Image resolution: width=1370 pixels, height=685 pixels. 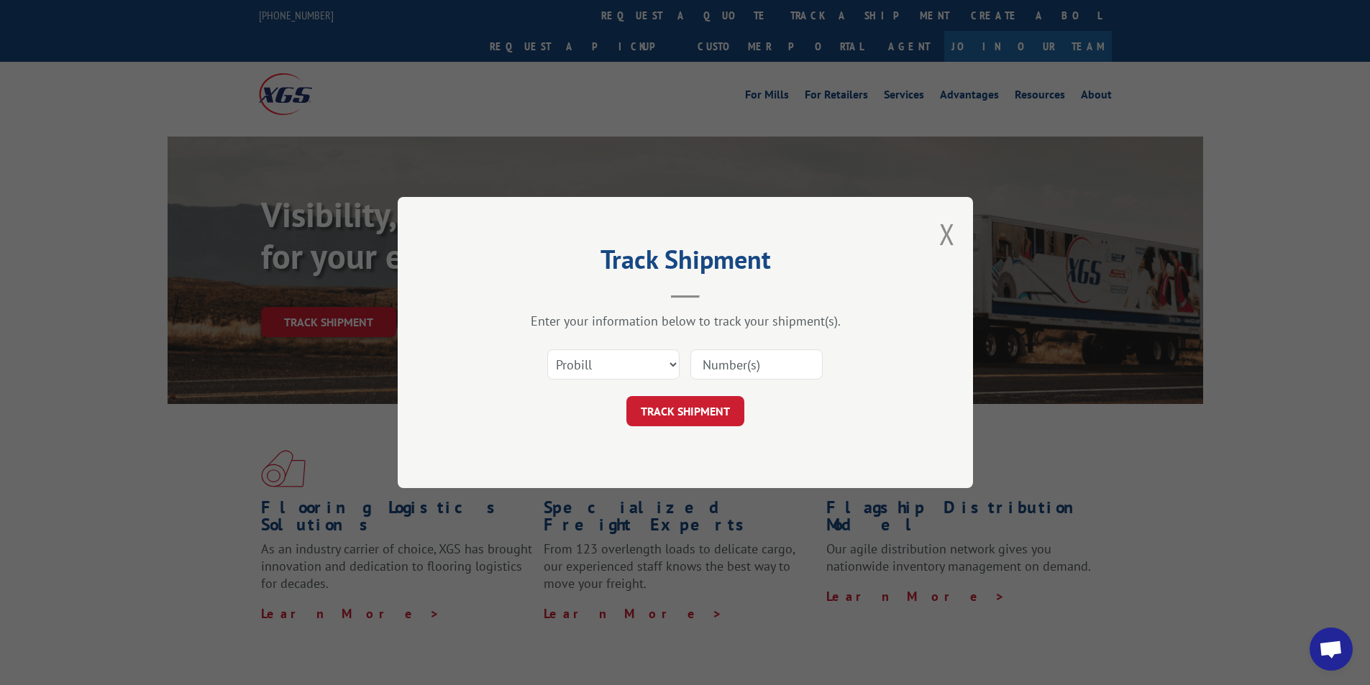 I want to click on input: Number(s), so click(x=756, y=365).